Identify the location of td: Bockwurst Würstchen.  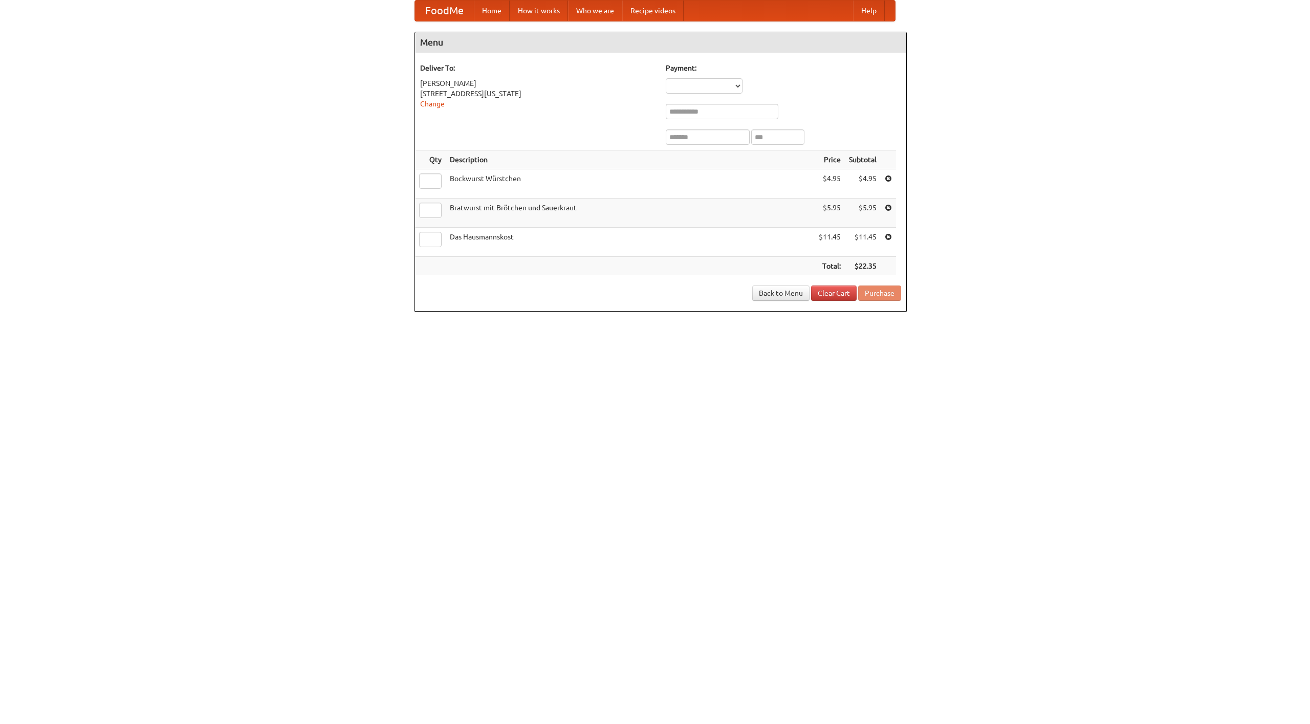
(630, 184).